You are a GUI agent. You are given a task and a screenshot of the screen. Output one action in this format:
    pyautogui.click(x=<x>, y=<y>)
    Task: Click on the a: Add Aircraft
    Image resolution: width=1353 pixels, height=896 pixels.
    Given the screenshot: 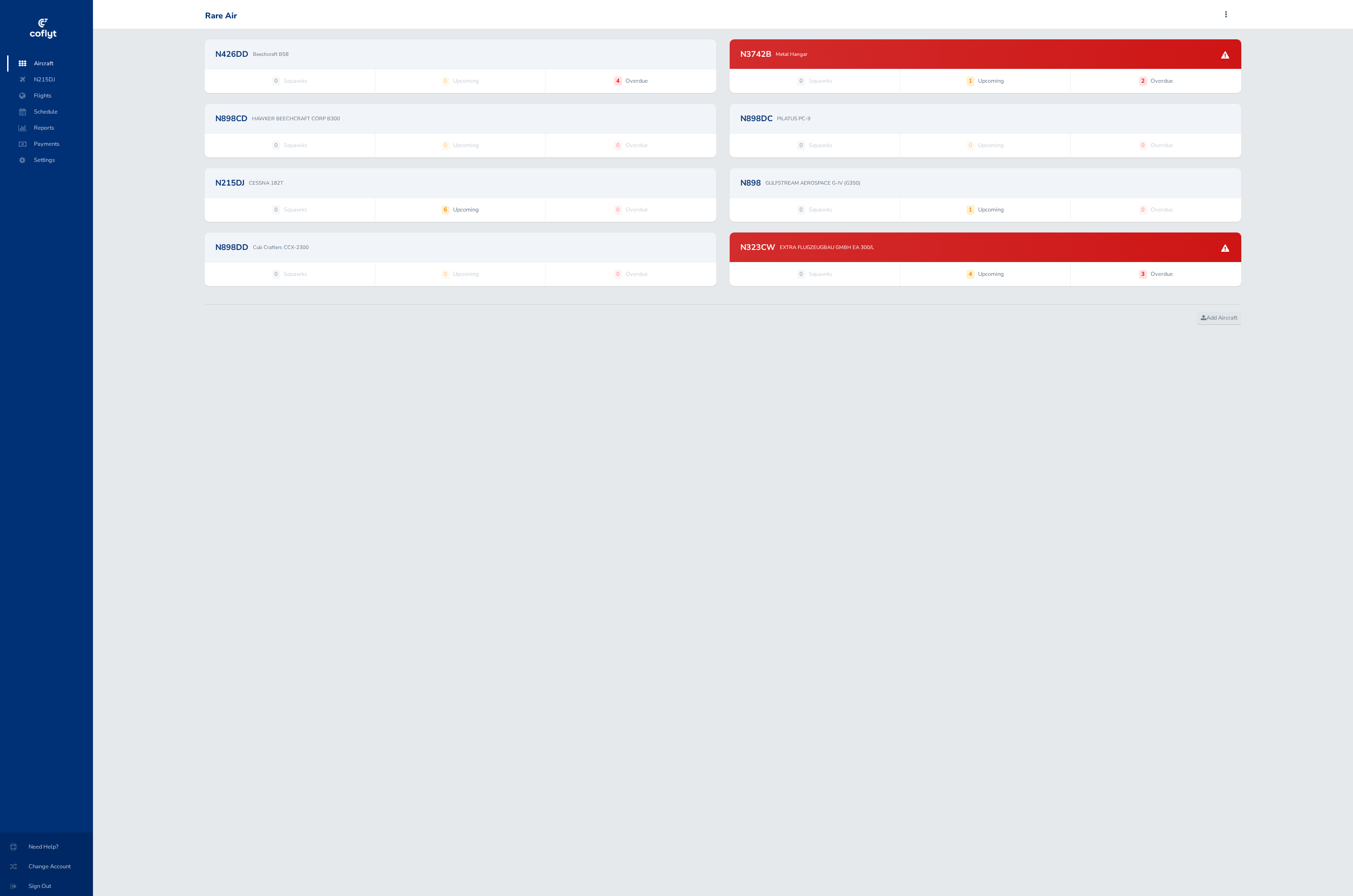 What is the action you would take?
    pyautogui.click(x=1219, y=318)
    